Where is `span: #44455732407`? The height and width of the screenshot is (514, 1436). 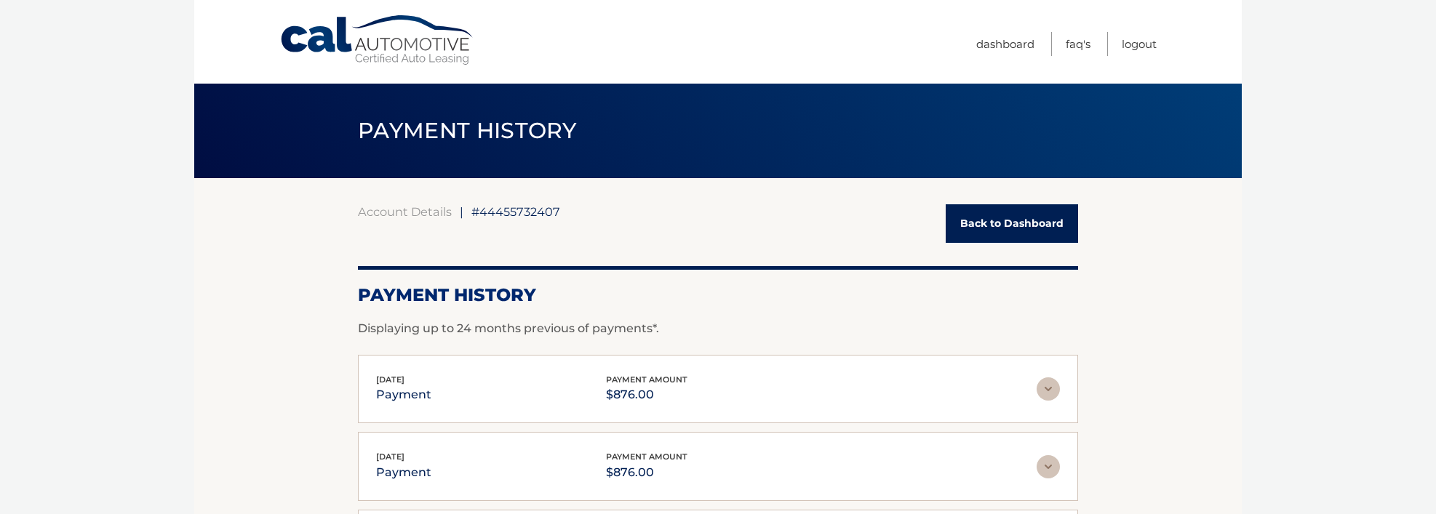 span: #44455732407 is located at coordinates (516, 212).